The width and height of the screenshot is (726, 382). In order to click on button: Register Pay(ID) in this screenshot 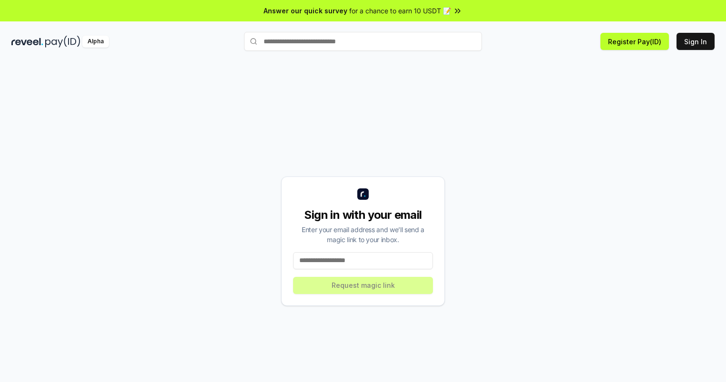, I will do `click(634, 41)`.